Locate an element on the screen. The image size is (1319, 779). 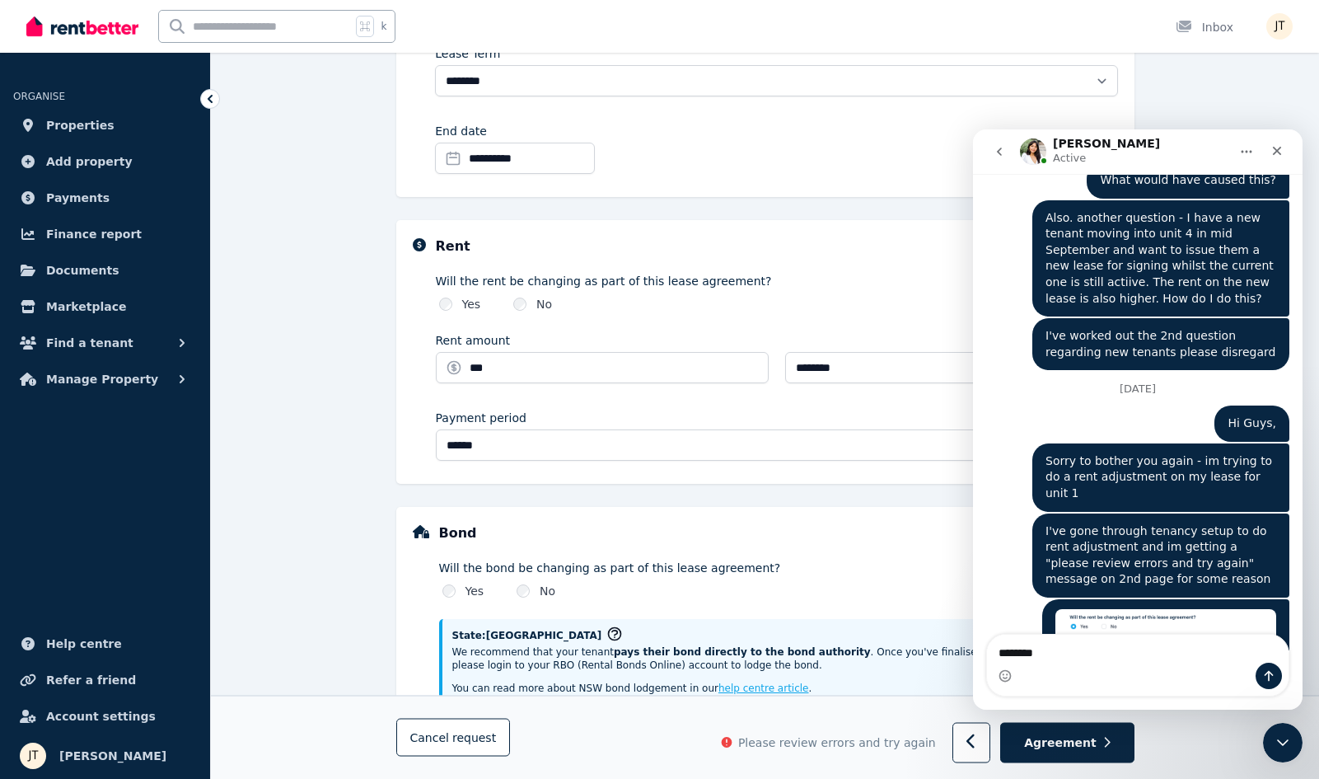
span: Payments is located at coordinates (77, 198).